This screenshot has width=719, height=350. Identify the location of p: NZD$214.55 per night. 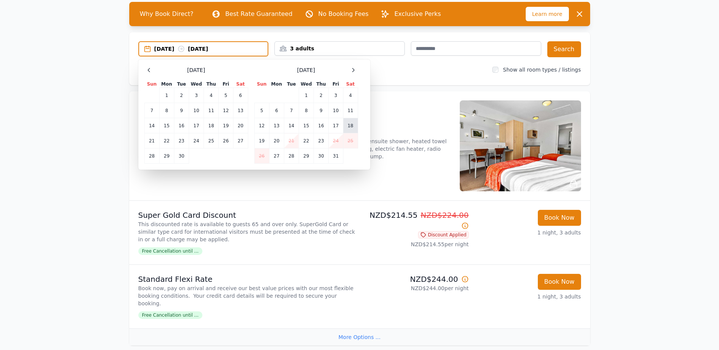
(416, 244).